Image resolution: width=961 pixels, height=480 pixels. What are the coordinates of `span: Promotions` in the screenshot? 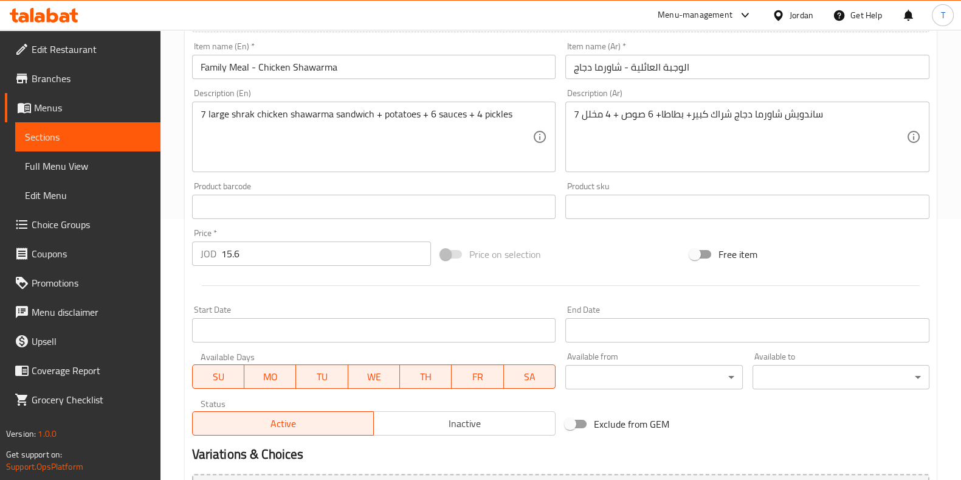 It's located at (91, 283).